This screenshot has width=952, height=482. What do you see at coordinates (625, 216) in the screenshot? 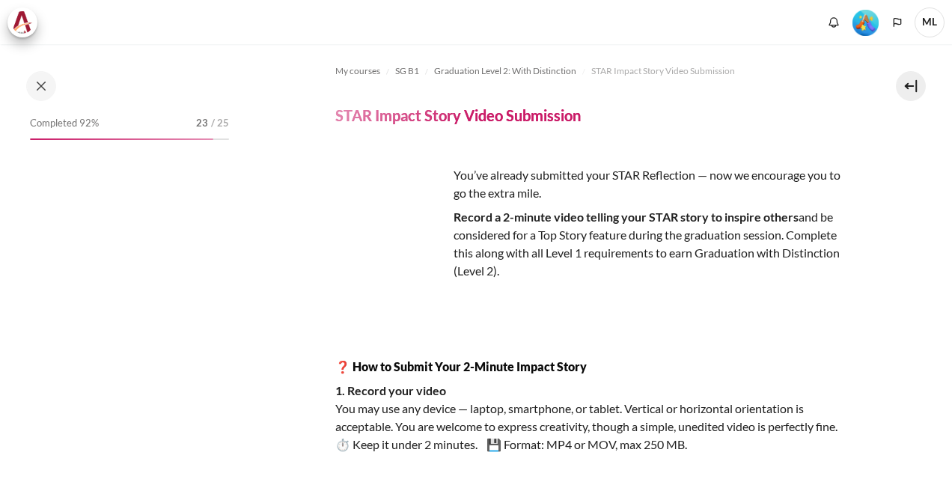
I see `strong: Record a 2-minute video telling your STAR story to inspire others` at bounding box center [625, 216].